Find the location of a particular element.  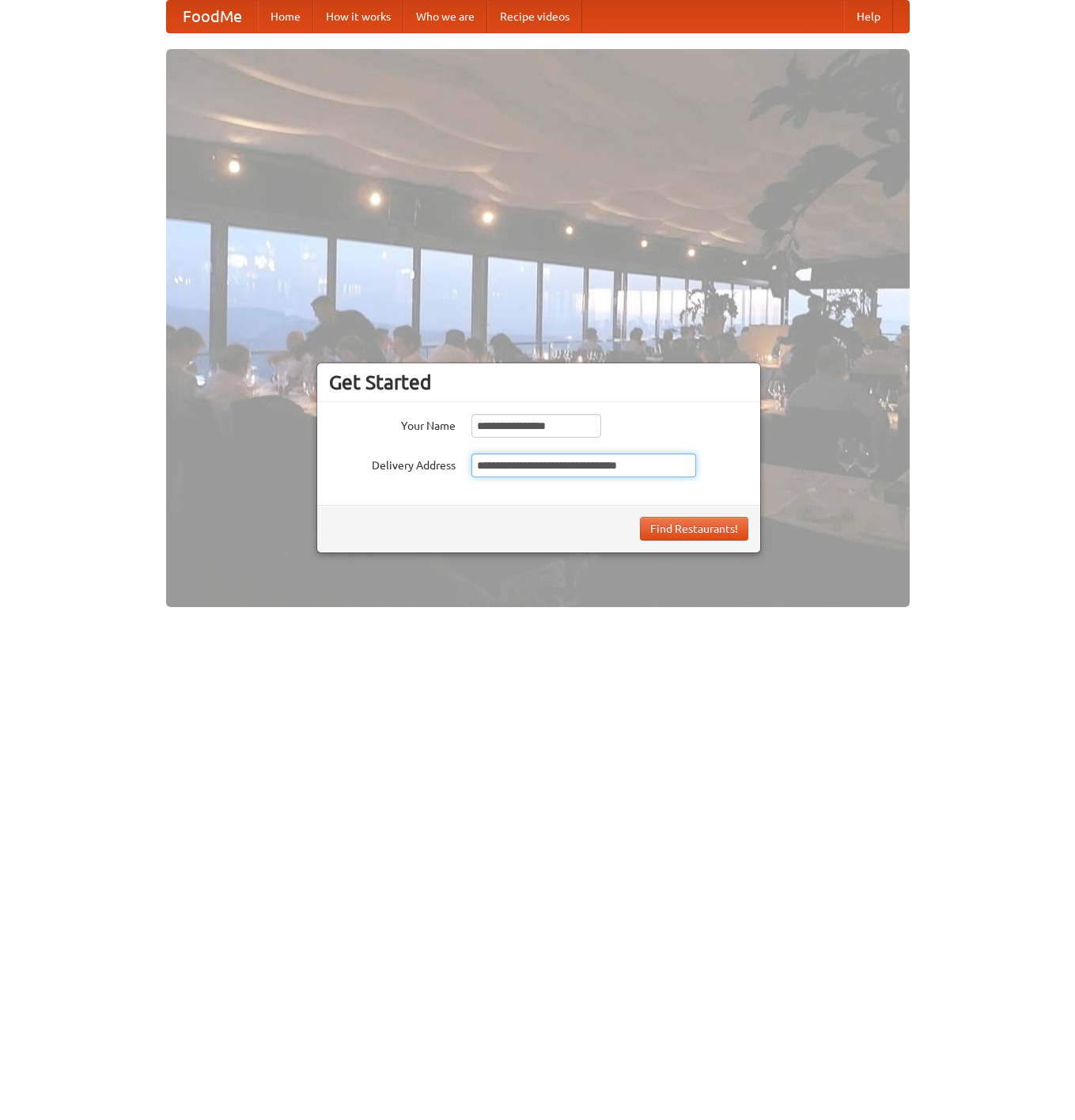

a: How it works is located at coordinates (359, 17).